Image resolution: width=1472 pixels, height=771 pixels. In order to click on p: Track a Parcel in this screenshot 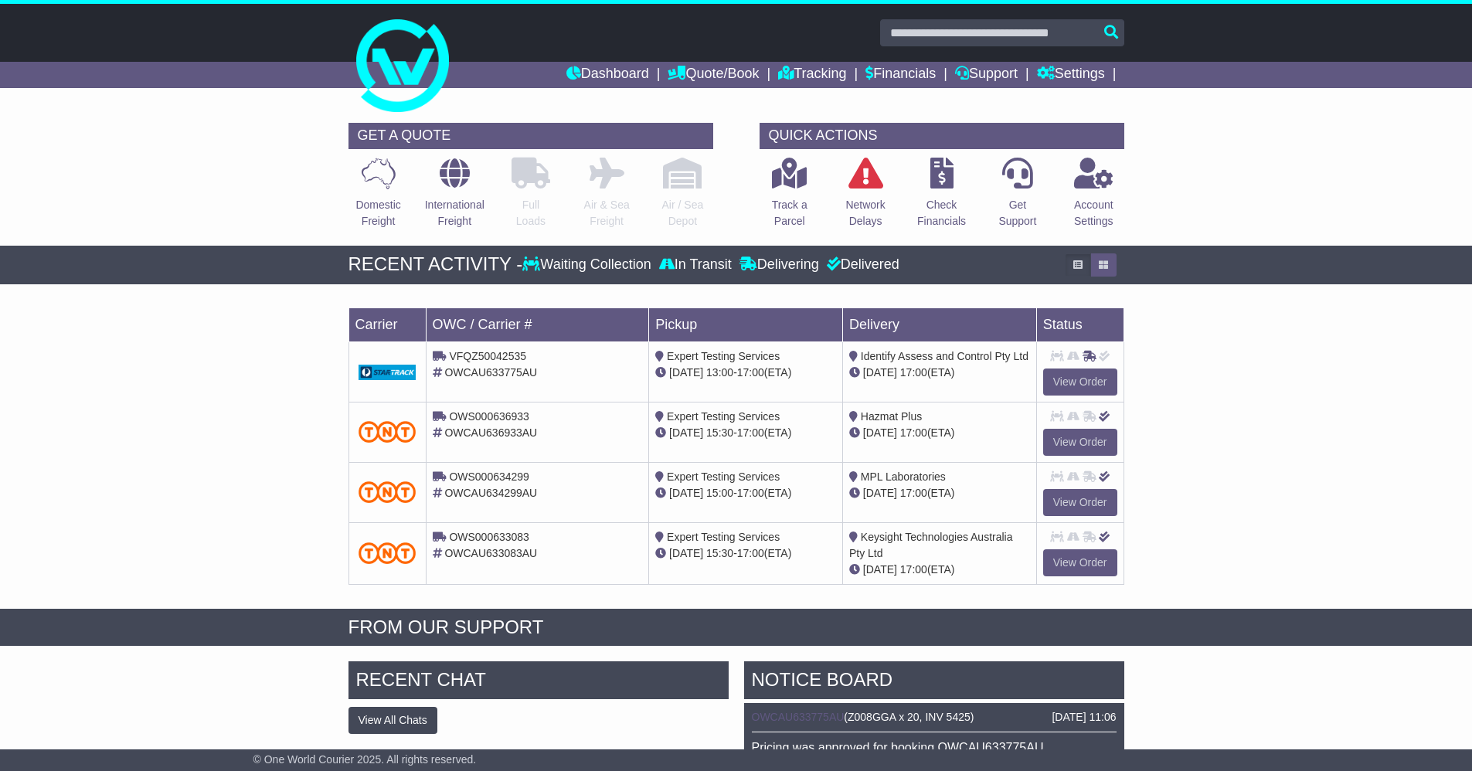, I will do `click(790, 213)`.